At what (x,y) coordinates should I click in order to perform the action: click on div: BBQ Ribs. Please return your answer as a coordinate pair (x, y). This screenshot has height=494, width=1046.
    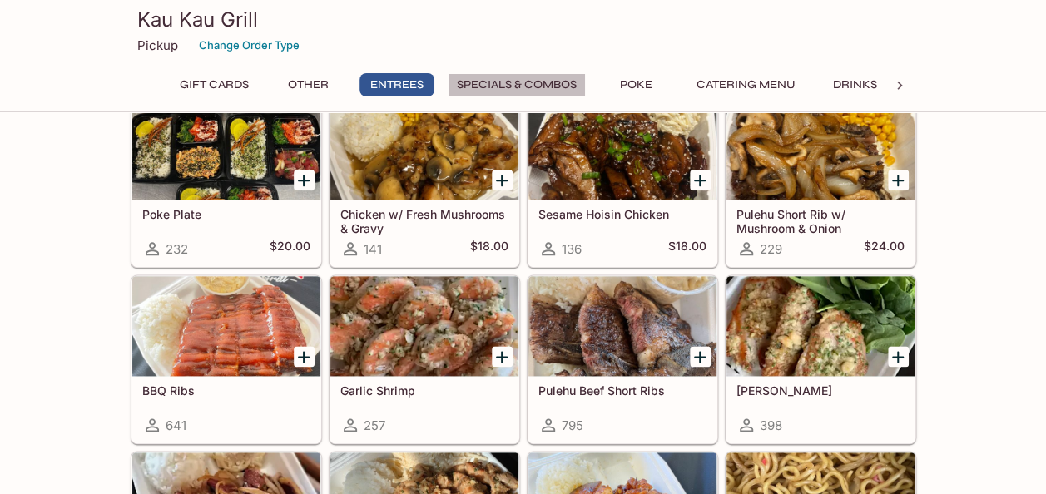
    Looking at the image, I should click on (226, 326).